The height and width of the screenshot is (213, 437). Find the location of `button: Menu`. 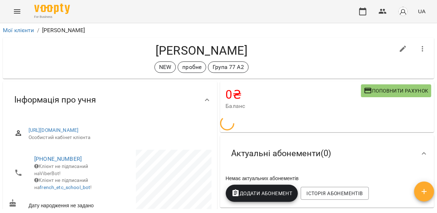

button: Menu is located at coordinates (17, 11).